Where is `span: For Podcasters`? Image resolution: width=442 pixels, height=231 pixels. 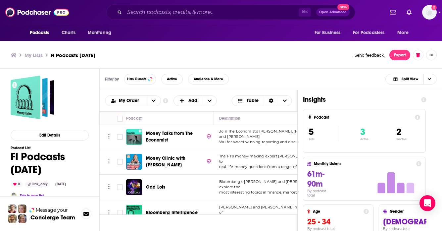
span: For Podcasters is located at coordinates (369, 33).